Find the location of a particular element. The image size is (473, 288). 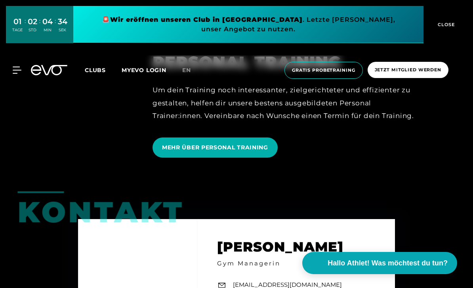

div: 02 is located at coordinates (32, 21).